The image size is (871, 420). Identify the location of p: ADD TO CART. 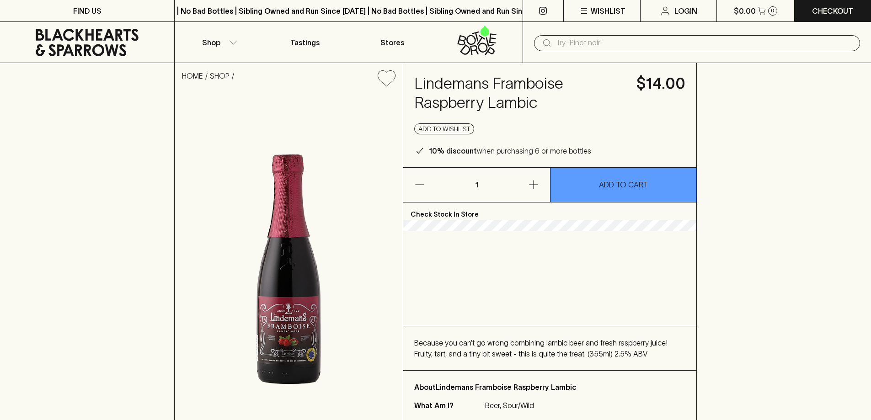
(623, 185).